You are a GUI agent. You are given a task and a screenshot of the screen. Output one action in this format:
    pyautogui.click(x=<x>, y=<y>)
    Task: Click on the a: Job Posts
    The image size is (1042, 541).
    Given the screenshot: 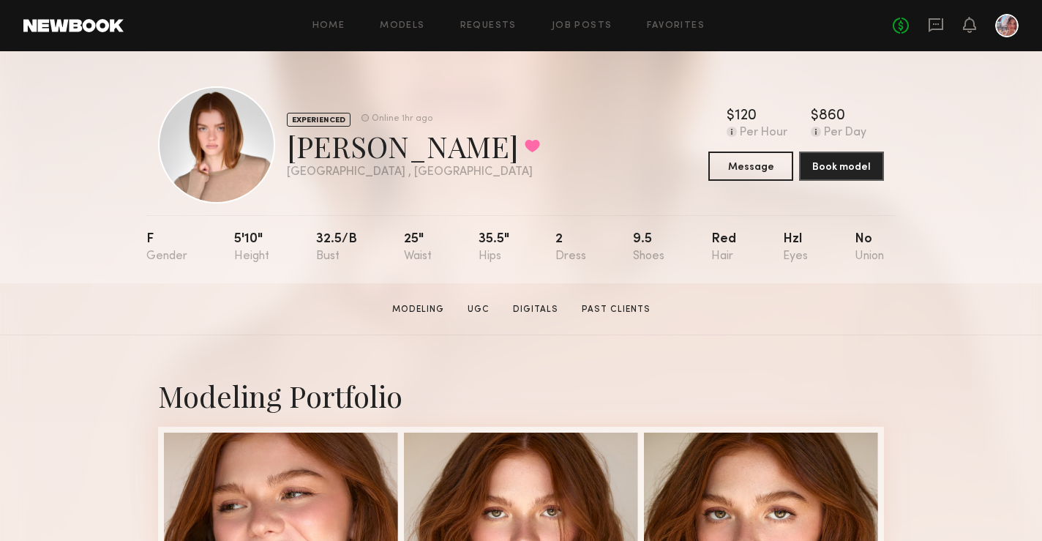 What is the action you would take?
    pyautogui.click(x=582, y=26)
    